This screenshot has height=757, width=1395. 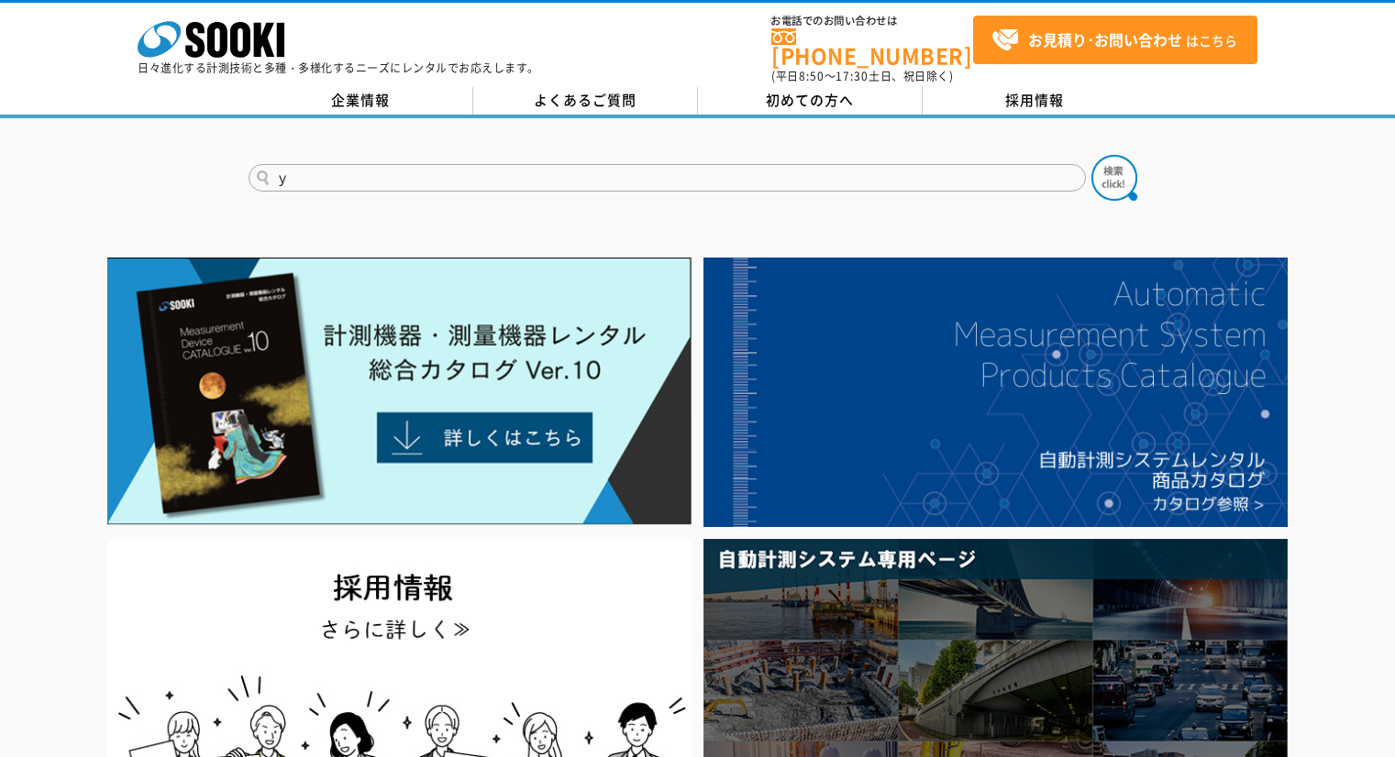 What do you see at coordinates (667, 178) in the screenshot?
I see `input: 商品名、型式、NETIS番号を入力してください` at bounding box center [667, 178].